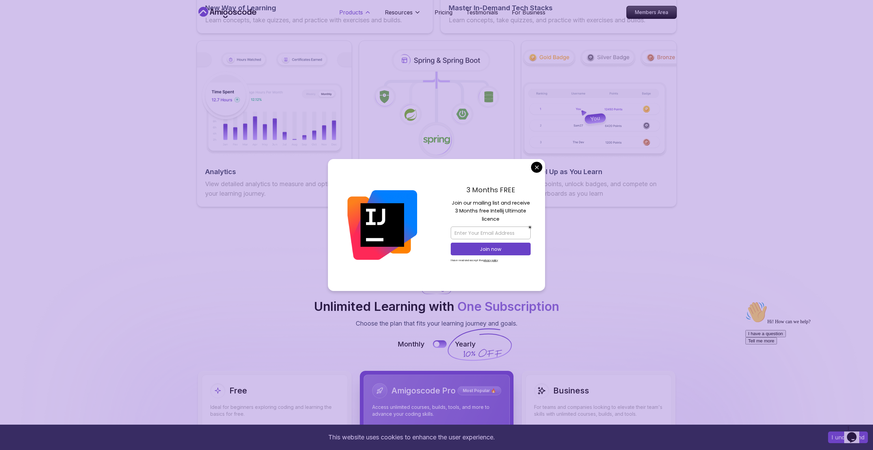  I want to click on p: Most Popular 🔥, so click(479, 391).